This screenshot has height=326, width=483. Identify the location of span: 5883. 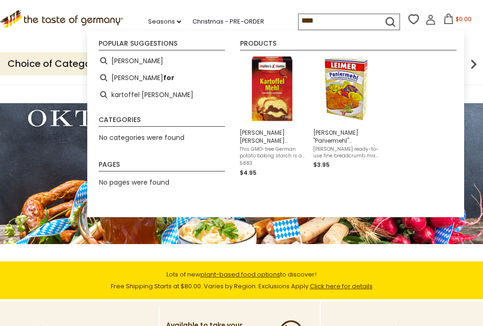
(273, 164).